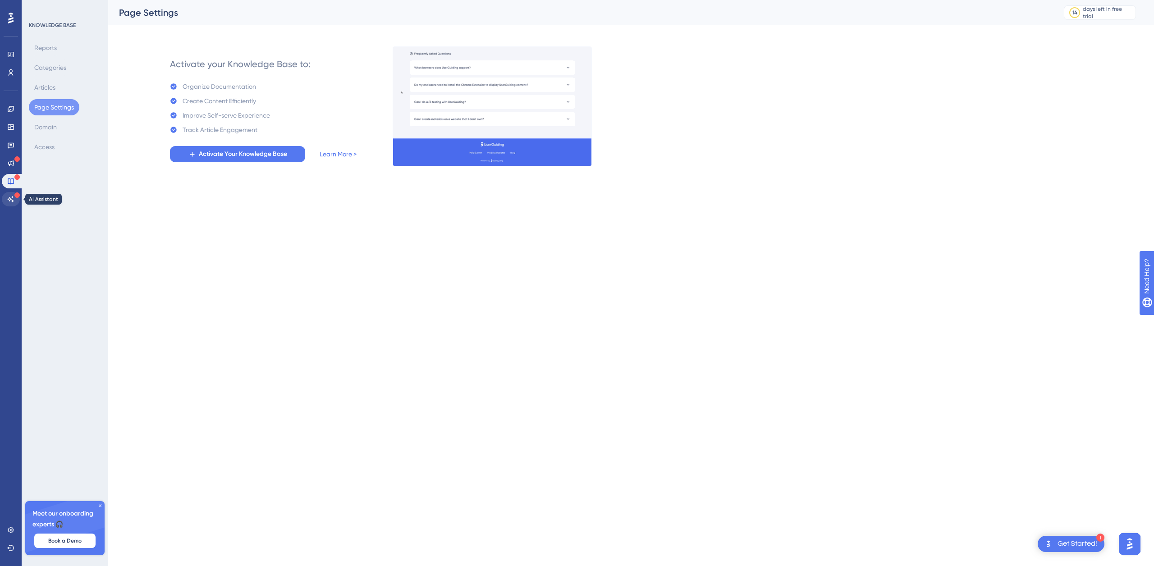  What do you see at coordinates (492, 106) in the screenshot?
I see `img: a27db7f7ef9877a438c7956077c236be.gif` at bounding box center [492, 106].